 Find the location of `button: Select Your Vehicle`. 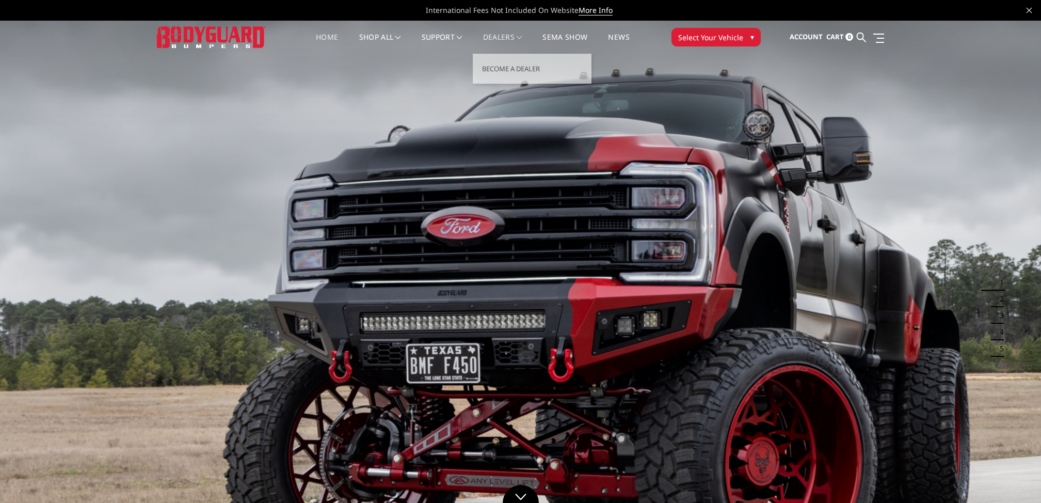

button: Select Your Vehicle is located at coordinates (716, 37).